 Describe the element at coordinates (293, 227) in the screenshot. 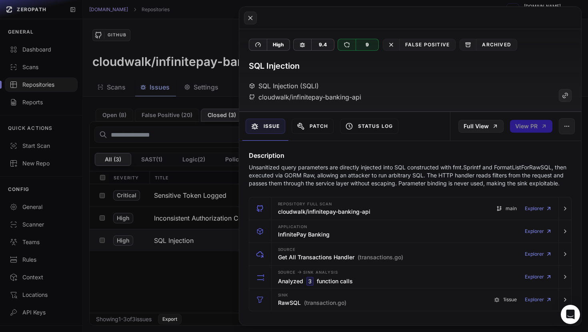

I see `span: Application` at that location.